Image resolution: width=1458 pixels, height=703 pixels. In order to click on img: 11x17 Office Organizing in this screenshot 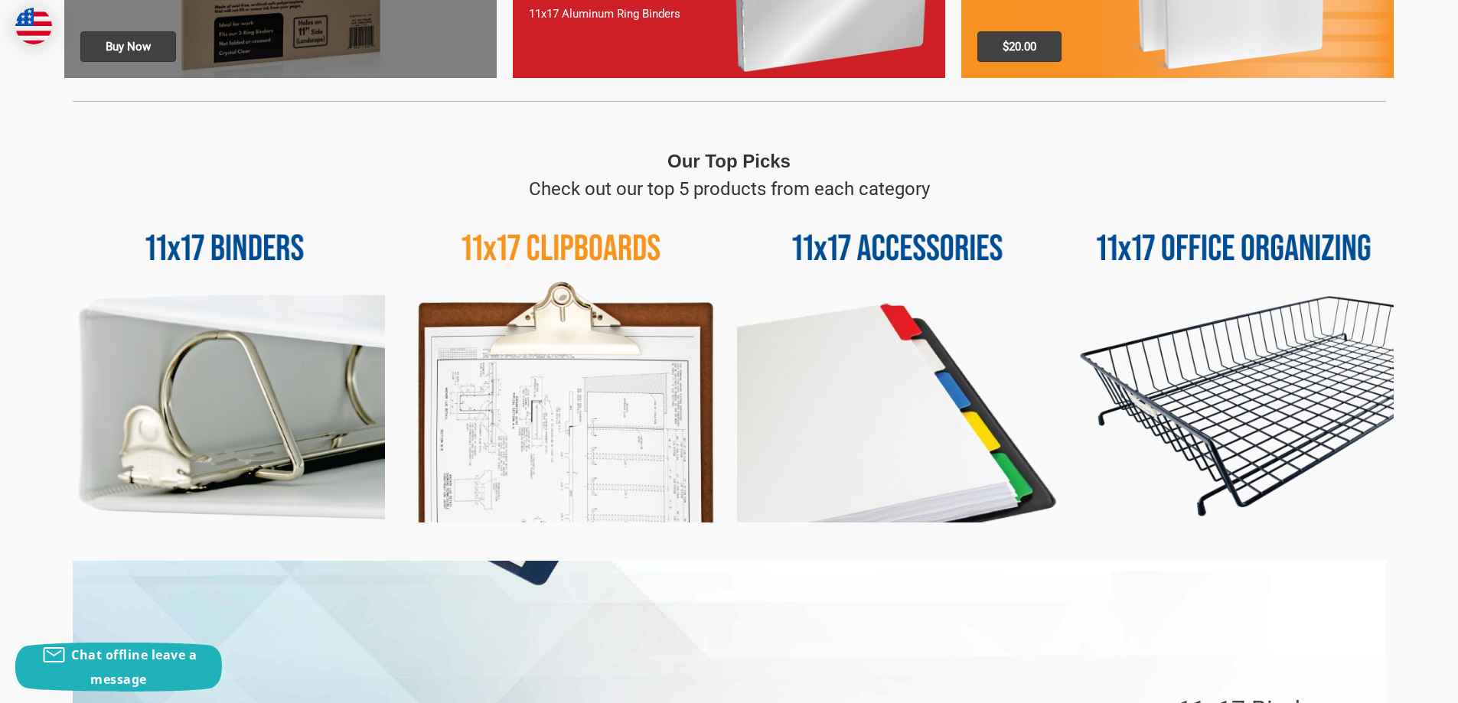, I will do `click(1234, 363)`.